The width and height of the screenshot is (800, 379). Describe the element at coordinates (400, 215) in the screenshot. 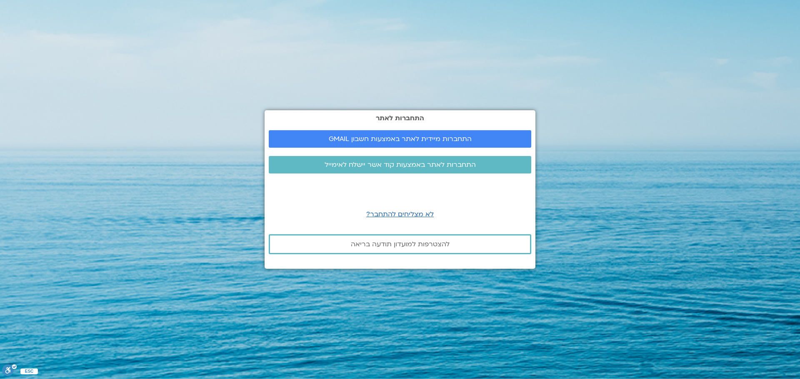

I see `span: לא מצליחים להתחבר?` at that location.